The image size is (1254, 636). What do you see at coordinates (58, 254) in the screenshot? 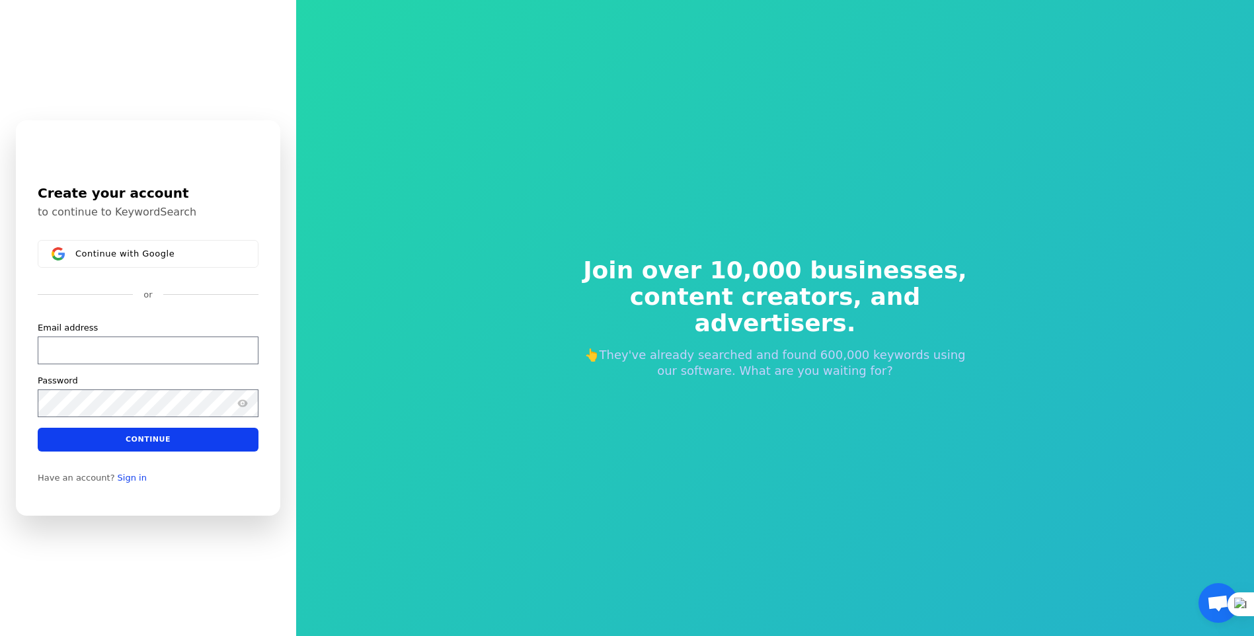
I see `img: Sign in with Google` at bounding box center [58, 254].